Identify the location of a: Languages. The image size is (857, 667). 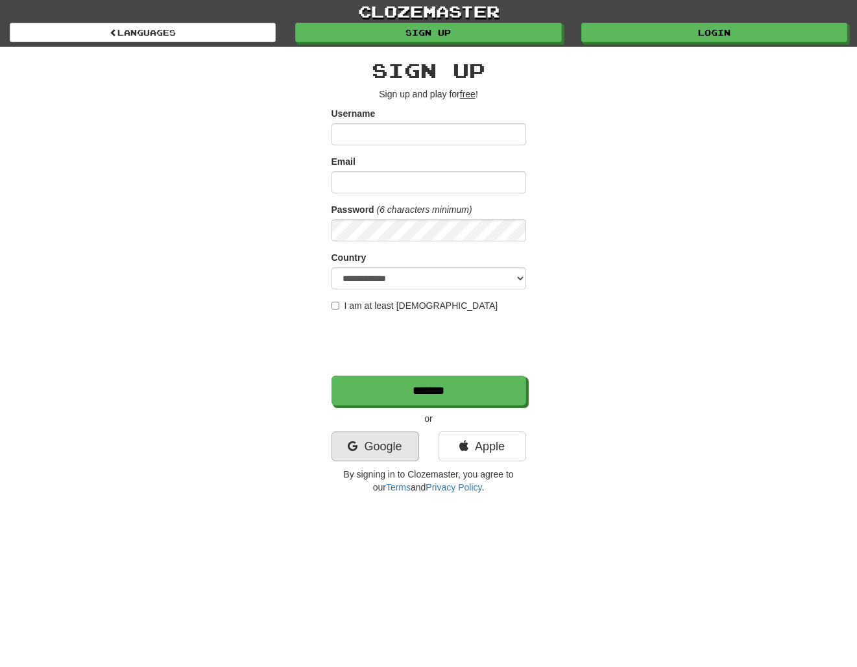
(143, 32).